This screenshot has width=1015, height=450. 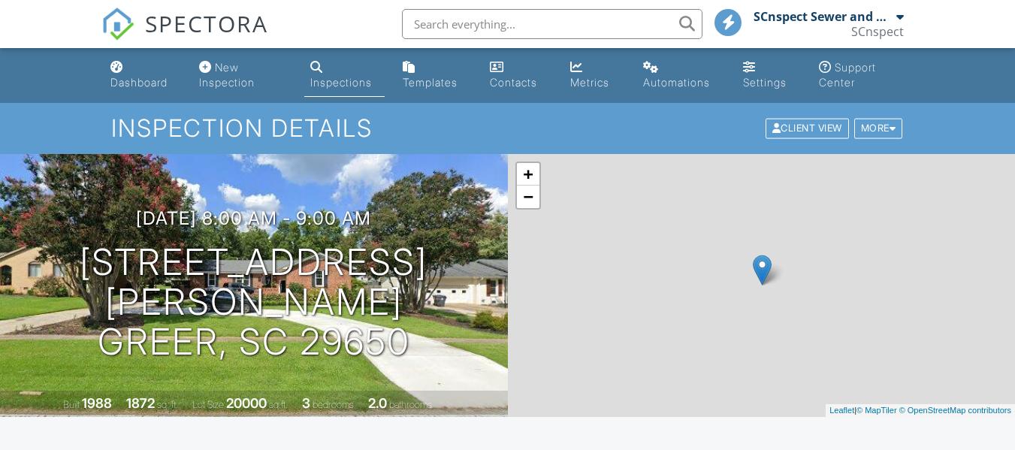 I want to click on a: © OpenStreetMap contributors, so click(x=955, y=410).